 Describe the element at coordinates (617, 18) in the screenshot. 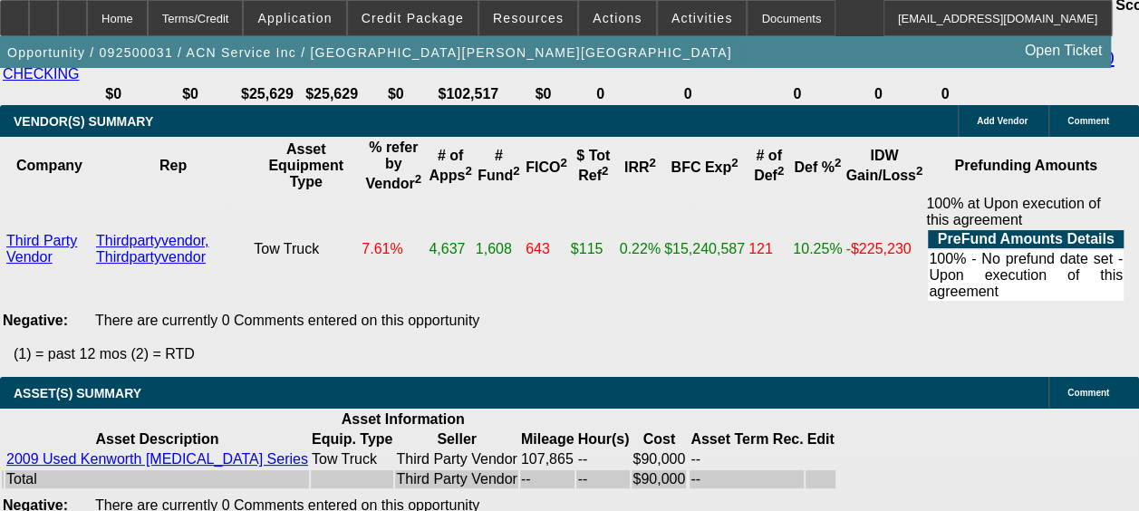

I see `span: Actions` at that location.